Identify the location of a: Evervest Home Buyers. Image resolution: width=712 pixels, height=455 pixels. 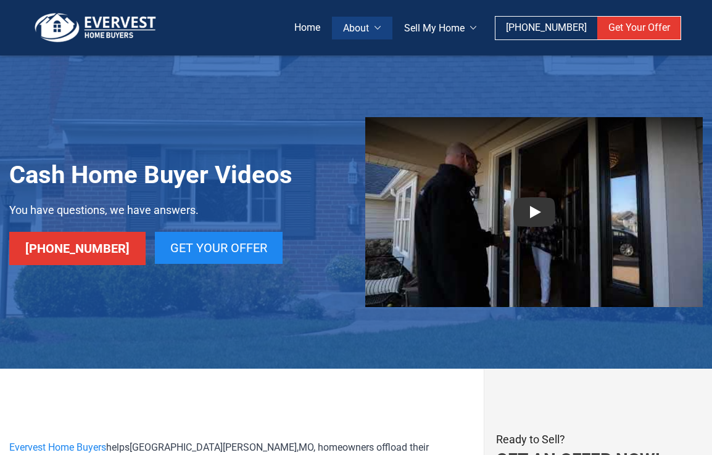
(57, 447).